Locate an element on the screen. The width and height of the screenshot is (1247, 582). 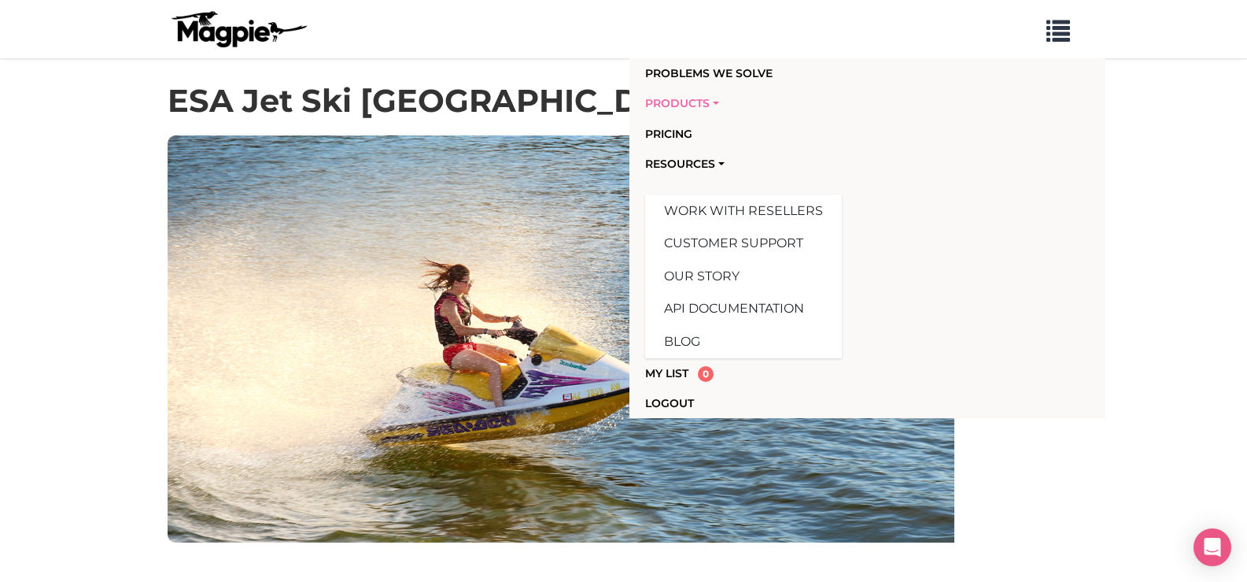
img: ESA Jet Ski Dubai banner is located at coordinates (561, 338).